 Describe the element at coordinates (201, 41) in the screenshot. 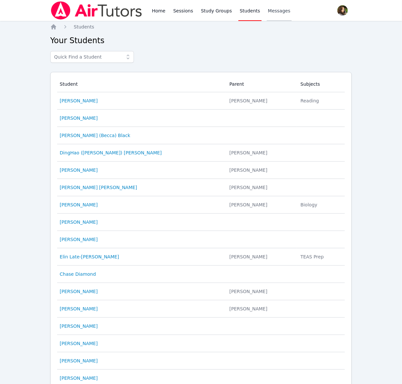

I see `h2: Your Students` at that location.